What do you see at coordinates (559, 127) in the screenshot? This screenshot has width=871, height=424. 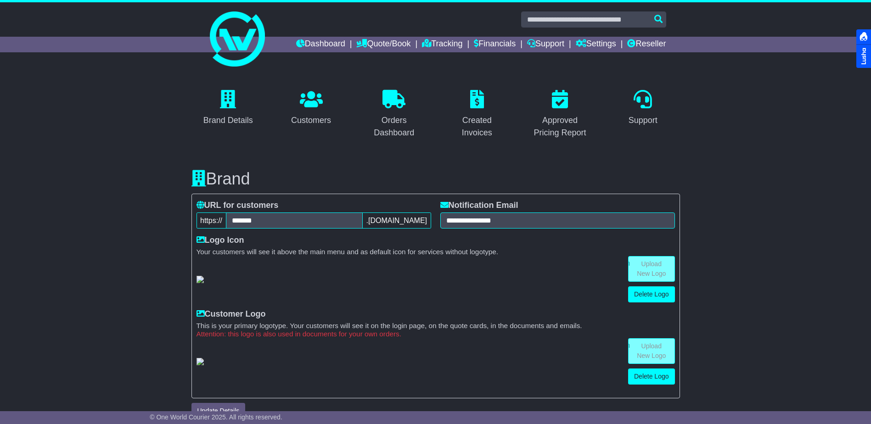 I see `div: Approved Pricing Report` at bounding box center [559, 127].